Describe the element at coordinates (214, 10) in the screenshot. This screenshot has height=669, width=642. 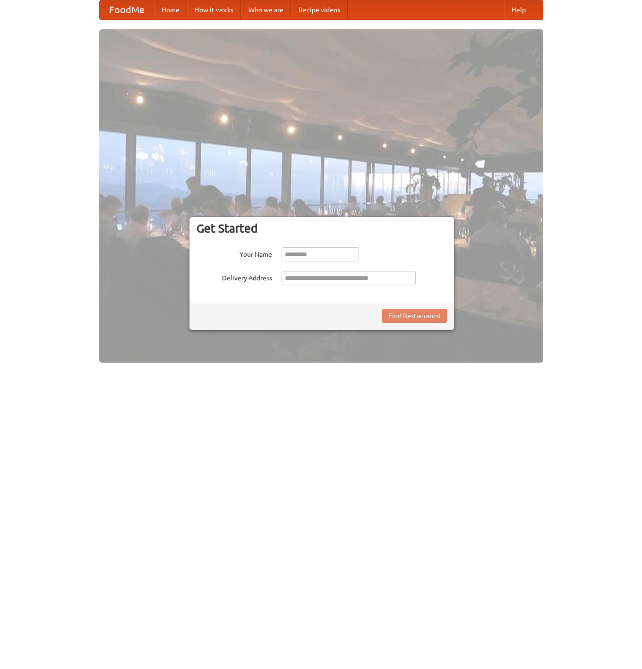
I see `a: How it works` at that location.